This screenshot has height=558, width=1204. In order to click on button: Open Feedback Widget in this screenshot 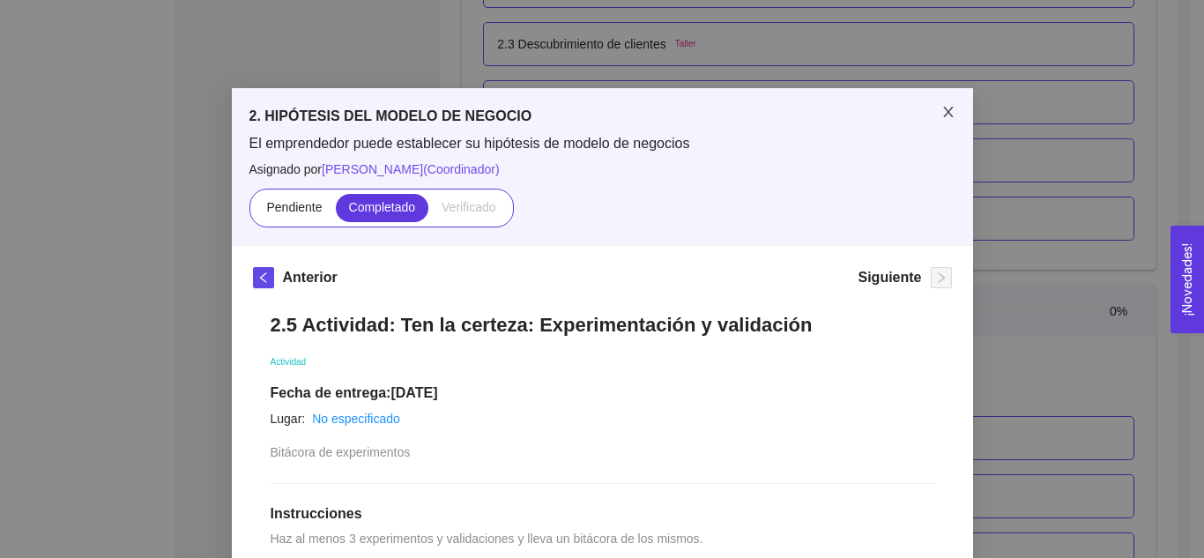, I will do `click(1187, 279)`.